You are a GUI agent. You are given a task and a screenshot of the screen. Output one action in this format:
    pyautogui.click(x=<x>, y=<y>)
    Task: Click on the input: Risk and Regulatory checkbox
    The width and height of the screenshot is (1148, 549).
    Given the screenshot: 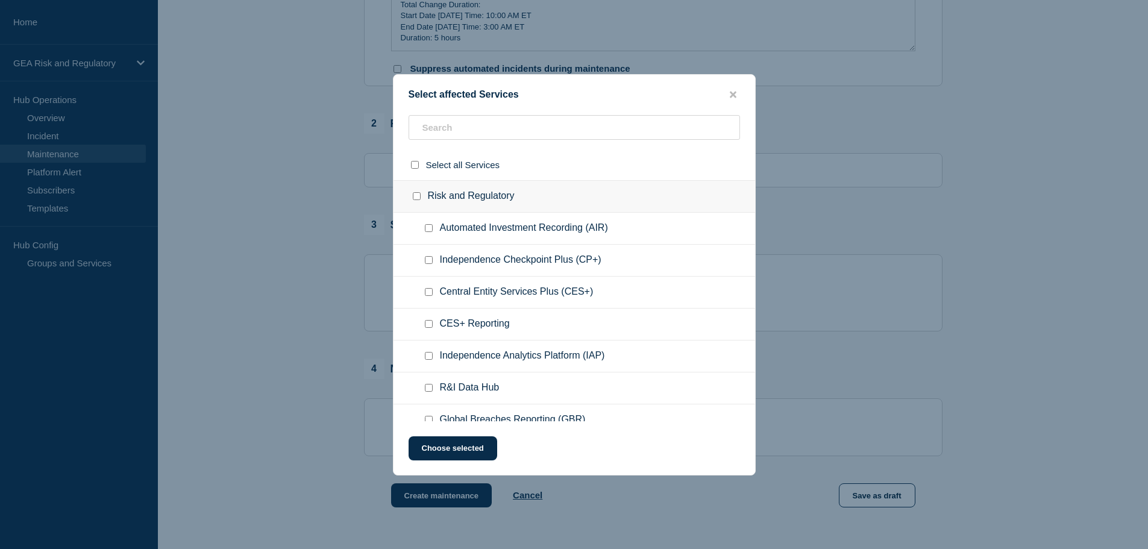 What is the action you would take?
    pyautogui.click(x=416, y=196)
    